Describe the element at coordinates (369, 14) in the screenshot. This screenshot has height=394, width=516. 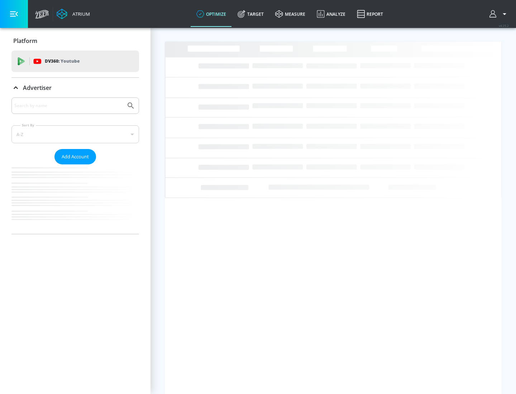
I see `a: Report` at that location.